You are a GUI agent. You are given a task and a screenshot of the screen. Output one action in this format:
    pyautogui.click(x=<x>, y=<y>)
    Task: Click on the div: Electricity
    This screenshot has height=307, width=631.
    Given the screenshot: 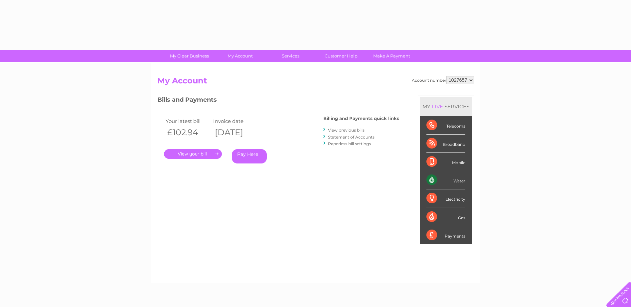 What is the action you would take?
    pyautogui.click(x=445, y=198)
    